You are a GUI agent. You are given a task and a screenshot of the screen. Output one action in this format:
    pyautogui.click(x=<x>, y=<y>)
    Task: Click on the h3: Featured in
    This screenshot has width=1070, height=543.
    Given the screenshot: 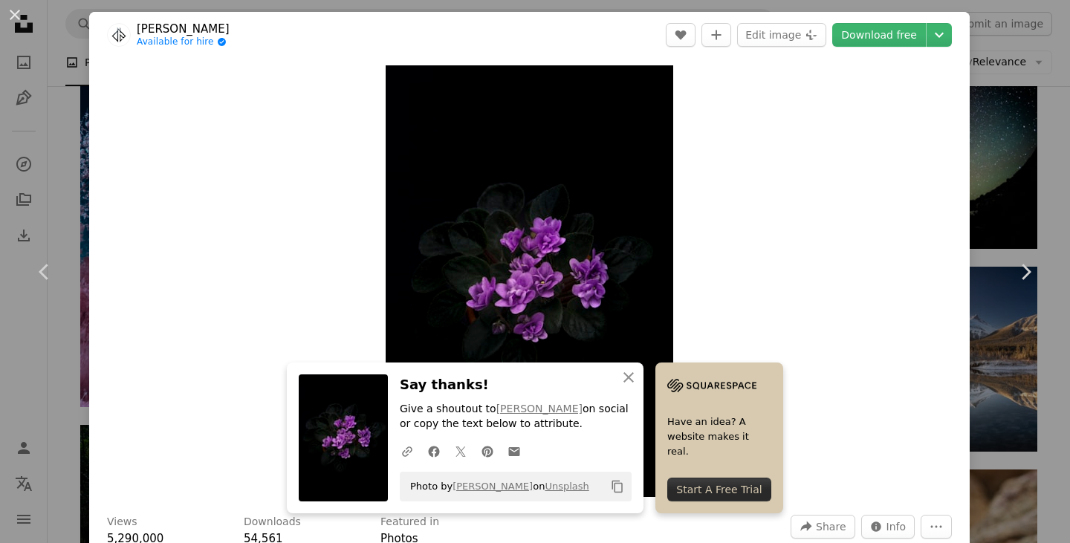 What is the action you would take?
    pyautogui.click(x=409, y=522)
    